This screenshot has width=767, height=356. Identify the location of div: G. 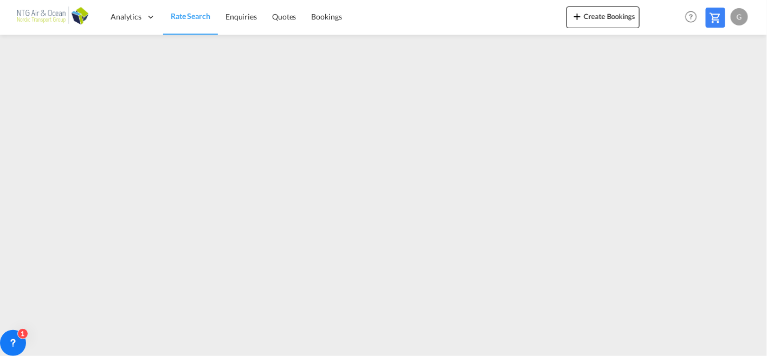
(739, 17).